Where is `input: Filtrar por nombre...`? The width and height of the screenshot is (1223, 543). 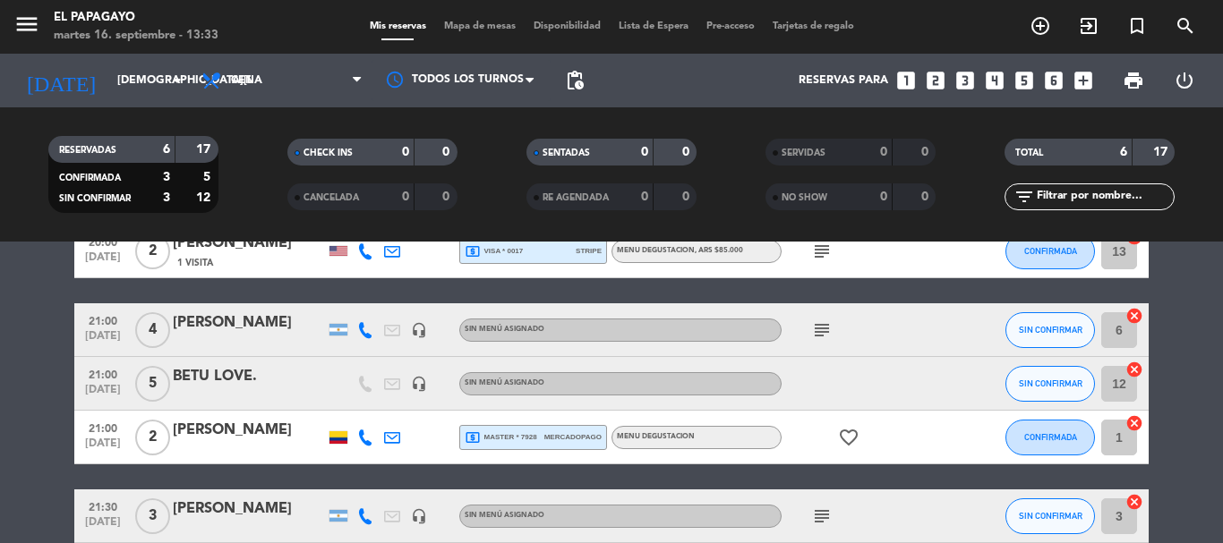 input: Filtrar por nombre... is located at coordinates (1104, 197).